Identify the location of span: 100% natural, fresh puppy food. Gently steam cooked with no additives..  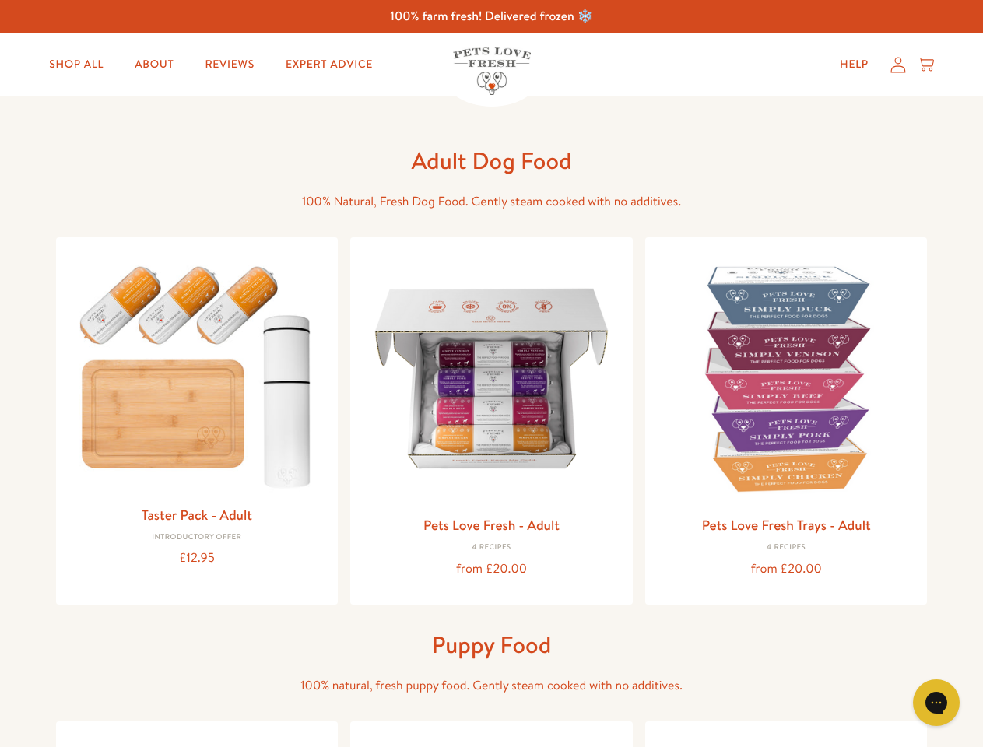
(491, 686).